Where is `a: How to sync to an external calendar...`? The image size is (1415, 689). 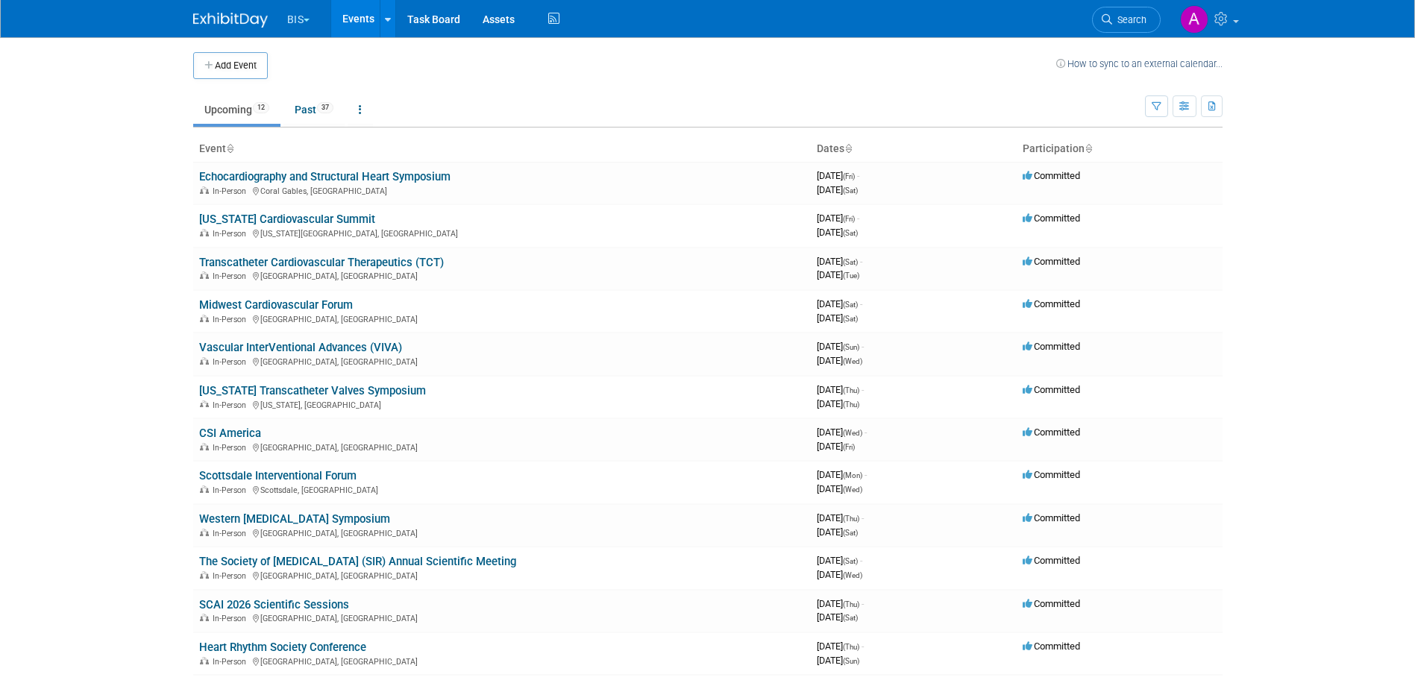
a: How to sync to an external calendar... is located at coordinates (1139, 63).